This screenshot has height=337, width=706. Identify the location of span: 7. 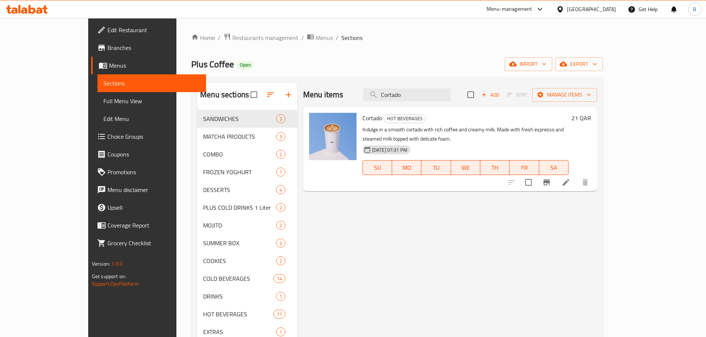
(280, 172).